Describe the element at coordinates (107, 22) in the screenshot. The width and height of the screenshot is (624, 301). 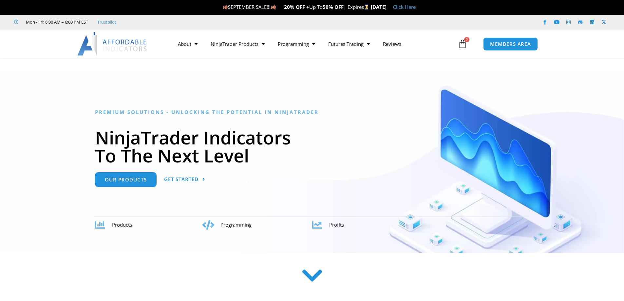
I see `a: Trustpilot` at that location.